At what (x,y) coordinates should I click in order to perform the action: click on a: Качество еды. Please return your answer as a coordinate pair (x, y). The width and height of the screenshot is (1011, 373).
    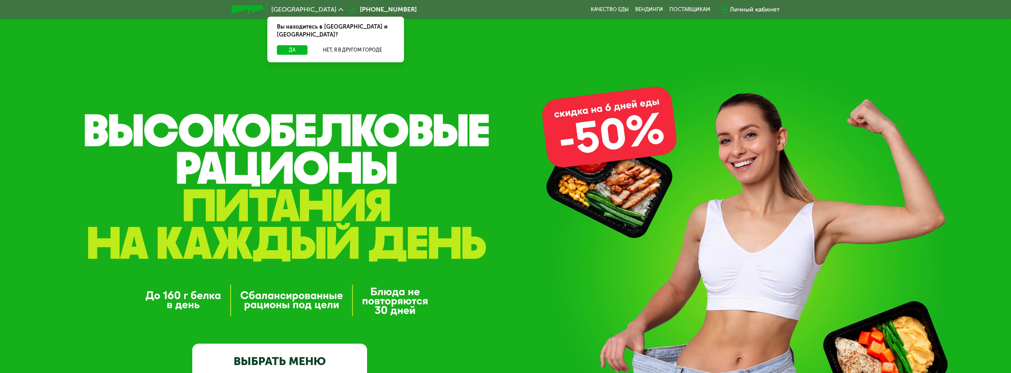
    Looking at the image, I should click on (610, 10).